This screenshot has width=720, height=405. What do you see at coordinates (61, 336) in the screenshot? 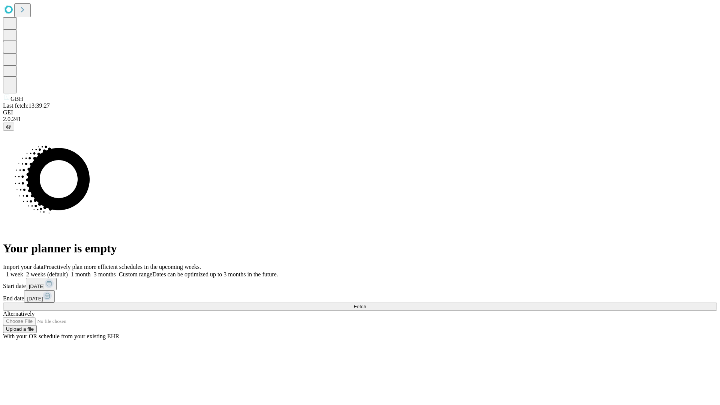
I see `span: With your OR schedule from your existing EHR` at bounding box center [61, 336].